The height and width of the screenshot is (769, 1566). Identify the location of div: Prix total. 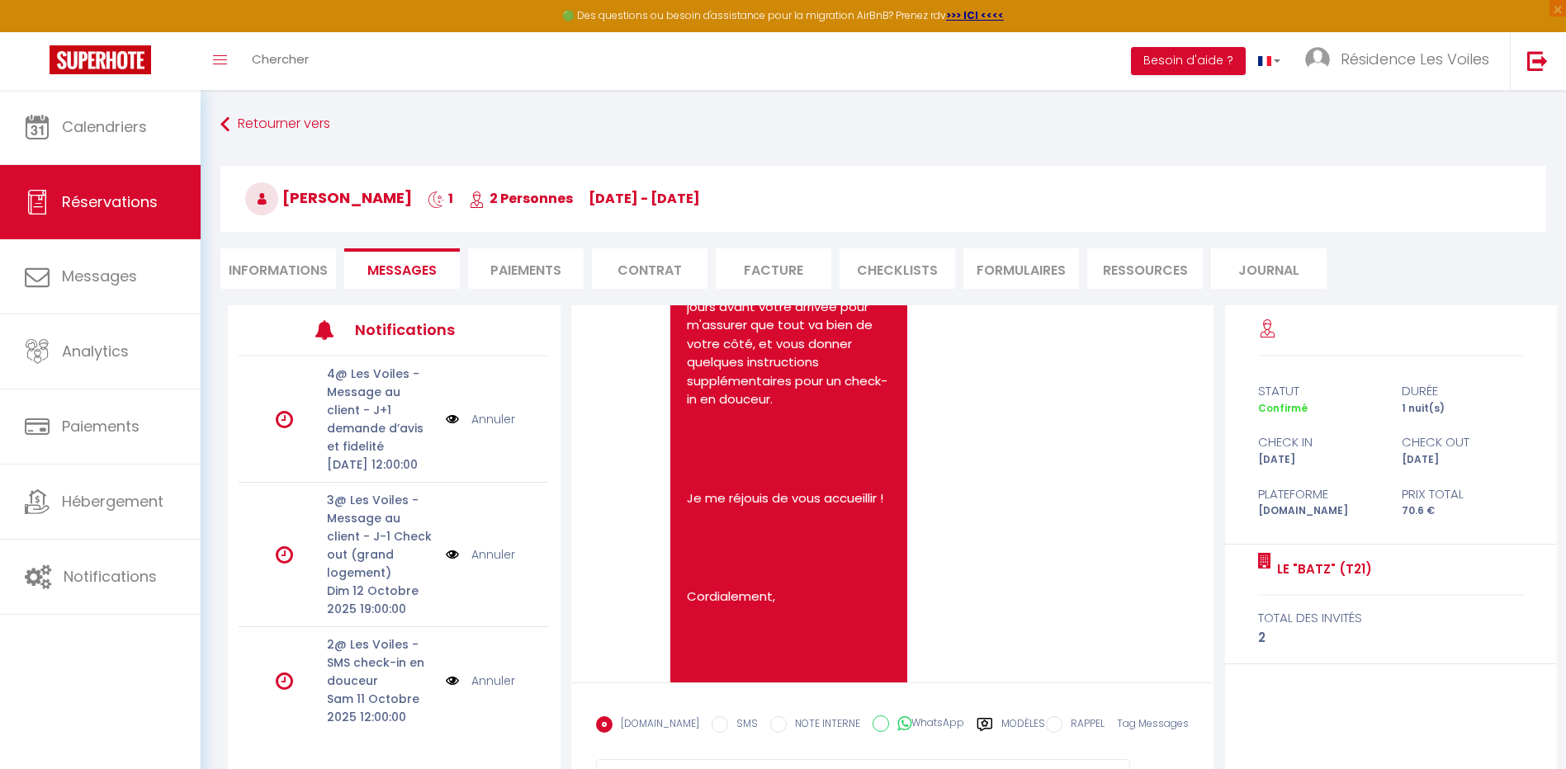
(1463, 495).